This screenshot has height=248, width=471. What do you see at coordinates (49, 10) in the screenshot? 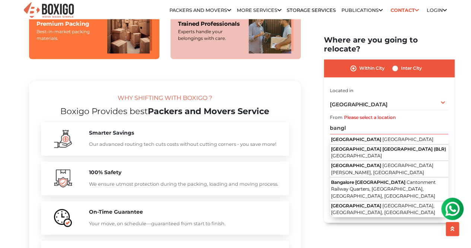
I see `img: Boxigo` at bounding box center [49, 10].